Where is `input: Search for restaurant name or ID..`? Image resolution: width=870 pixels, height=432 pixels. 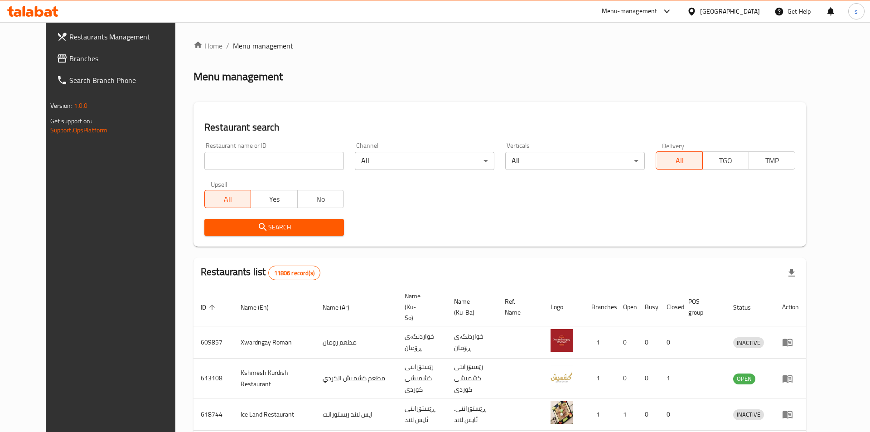 input: Search for restaurant name or ID.. is located at coordinates (274, 161).